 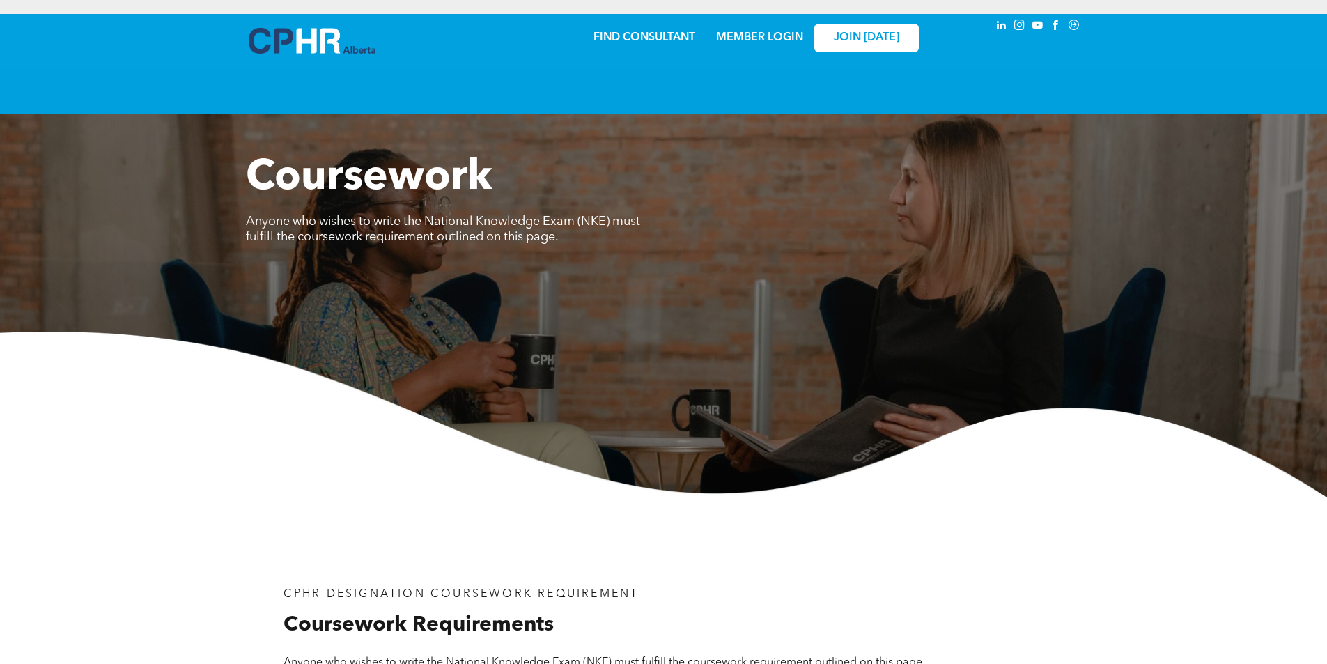 What do you see at coordinates (443, 229) in the screenshot?
I see `span: Anyone who wishes to write the National Knowledge Exam (NKE) must fulfill the coursework requirem...` at bounding box center [443, 229].